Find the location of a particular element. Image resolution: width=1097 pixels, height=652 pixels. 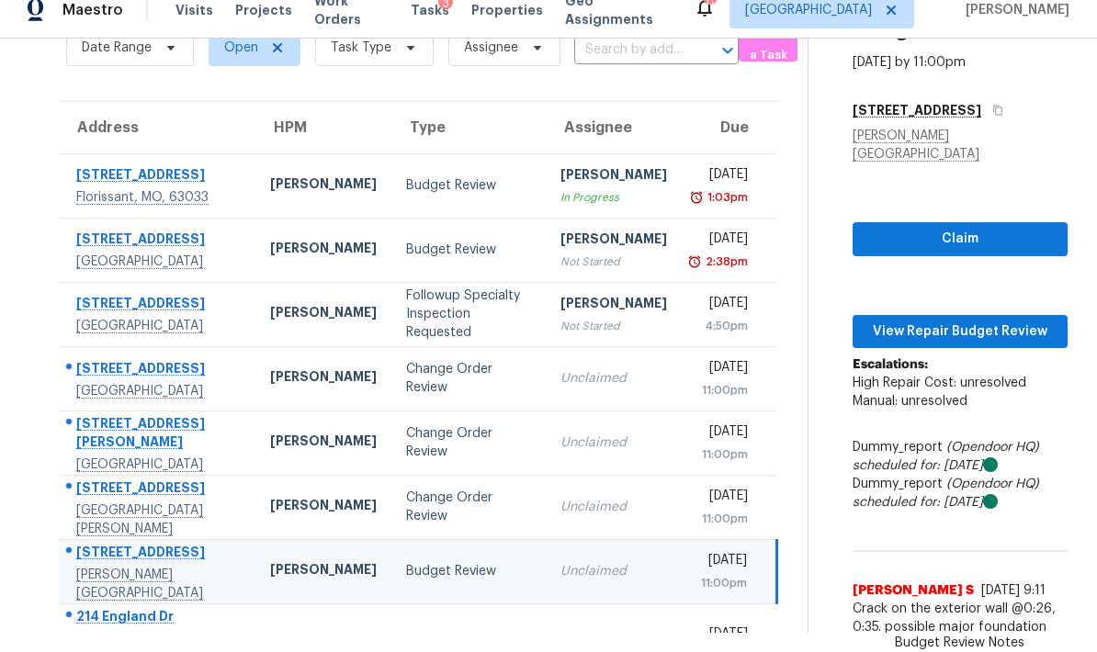

th: Assignee is located at coordinates (614, 128).